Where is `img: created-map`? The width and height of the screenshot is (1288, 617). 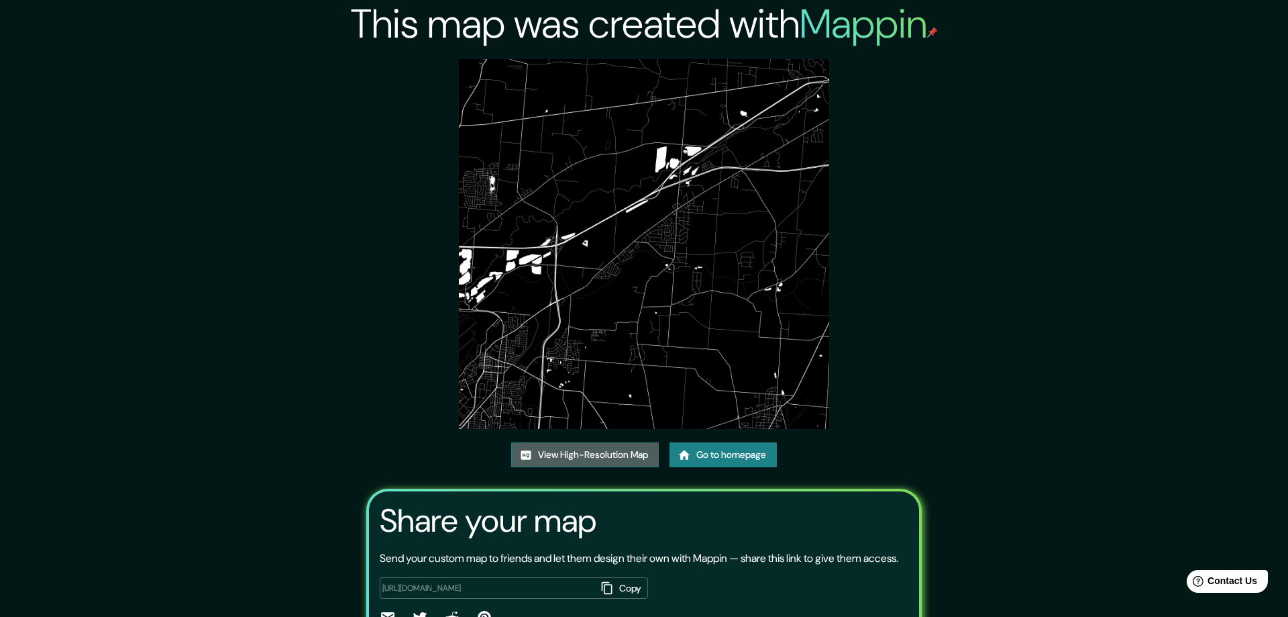
img: created-map is located at coordinates (643, 244).